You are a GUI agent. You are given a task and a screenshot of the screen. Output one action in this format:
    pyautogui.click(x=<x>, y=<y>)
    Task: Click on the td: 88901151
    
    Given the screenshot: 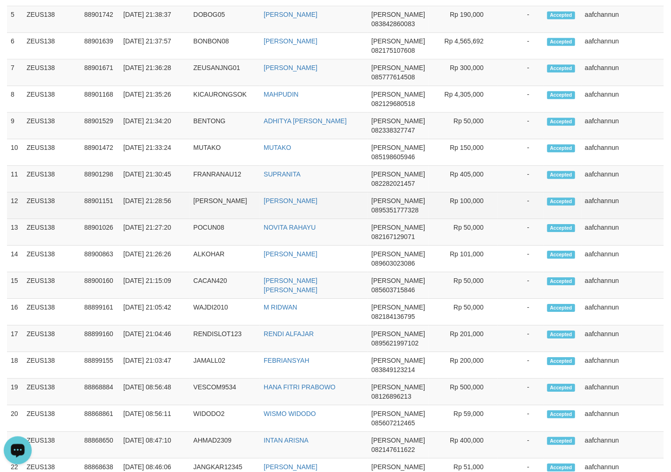 What is the action you would take?
    pyautogui.click(x=100, y=205)
    